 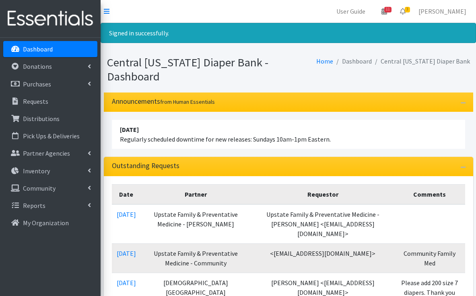 I want to click on h3: Outstanding Requests, so click(x=146, y=166).